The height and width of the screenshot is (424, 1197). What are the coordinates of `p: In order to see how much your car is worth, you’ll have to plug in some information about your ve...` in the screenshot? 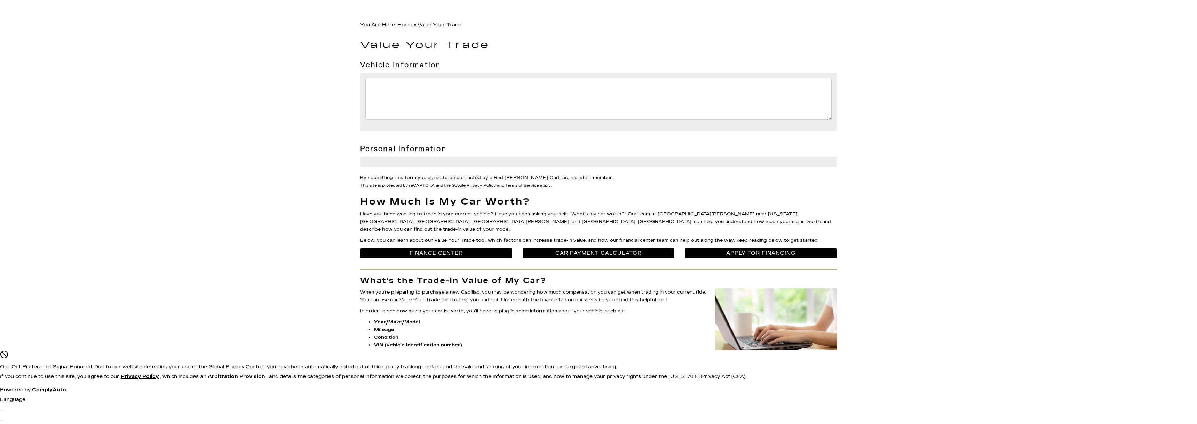 It's located at (599, 311).